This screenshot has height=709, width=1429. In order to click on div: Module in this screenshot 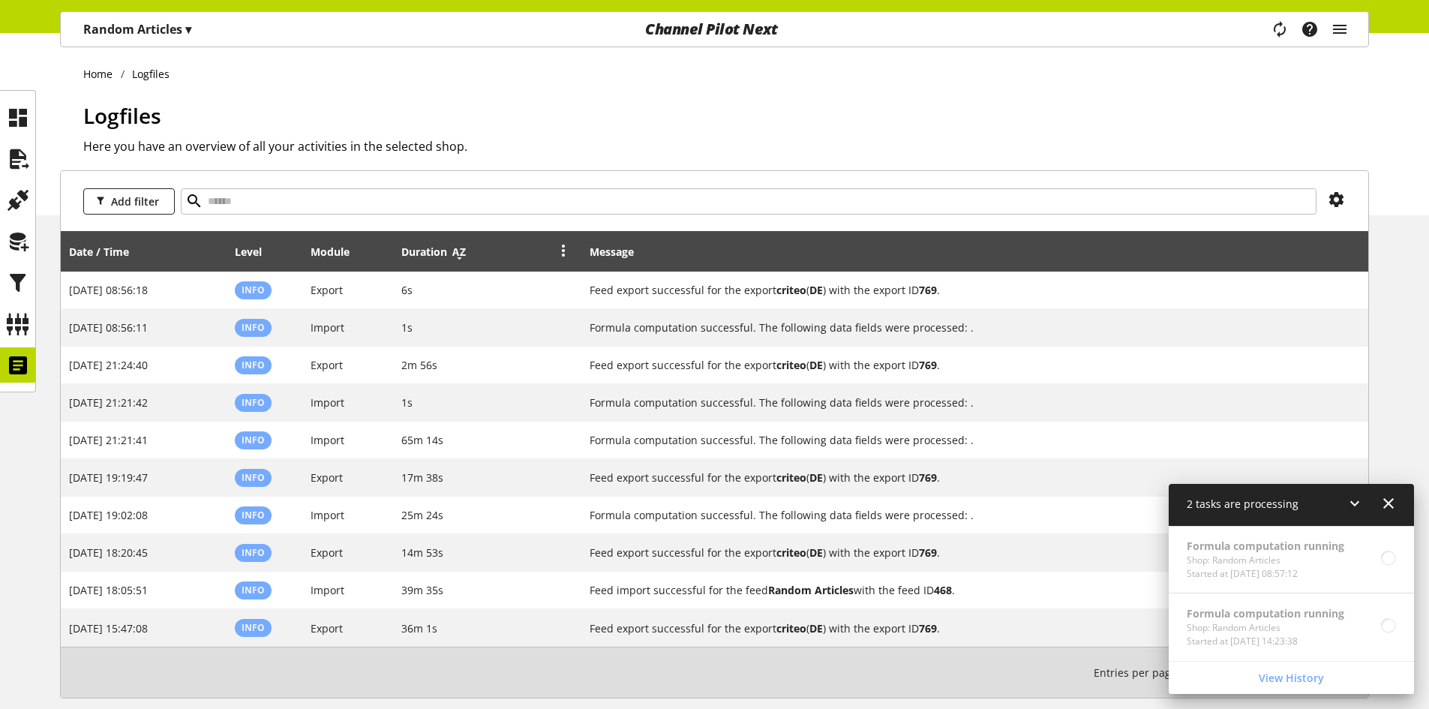, I will do `click(337, 251)`.